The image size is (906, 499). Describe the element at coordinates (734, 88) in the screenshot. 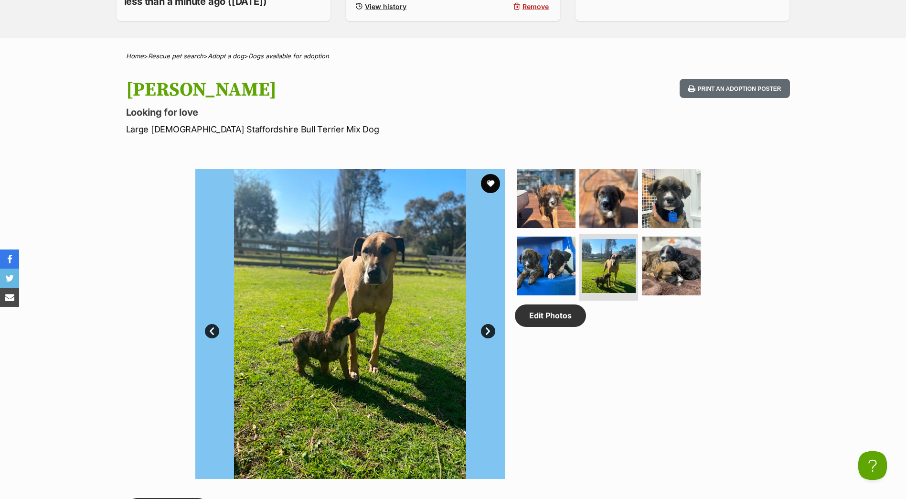

I see `button: Print an adoption poster` at that location.